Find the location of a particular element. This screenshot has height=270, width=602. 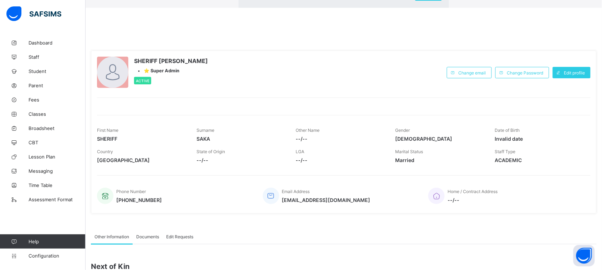

span: CBT is located at coordinates (57, 143).